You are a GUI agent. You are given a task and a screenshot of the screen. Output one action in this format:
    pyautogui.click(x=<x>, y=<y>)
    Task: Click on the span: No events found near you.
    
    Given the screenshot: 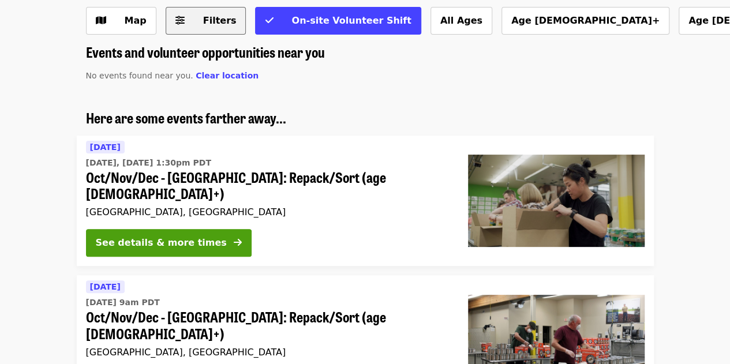 What is the action you would take?
    pyautogui.click(x=140, y=76)
    